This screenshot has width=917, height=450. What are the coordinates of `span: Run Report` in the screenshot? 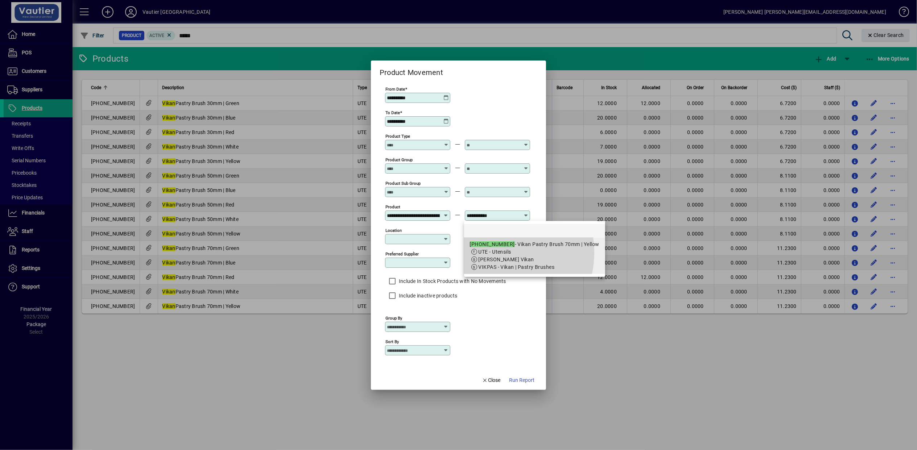 It's located at (522, 380).